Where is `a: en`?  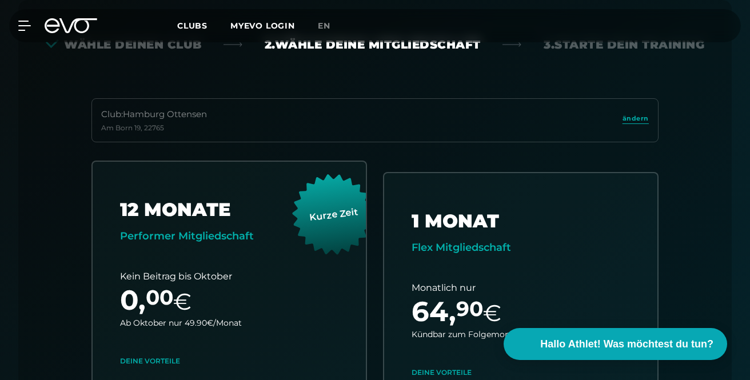 a: en is located at coordinates (331, 26).